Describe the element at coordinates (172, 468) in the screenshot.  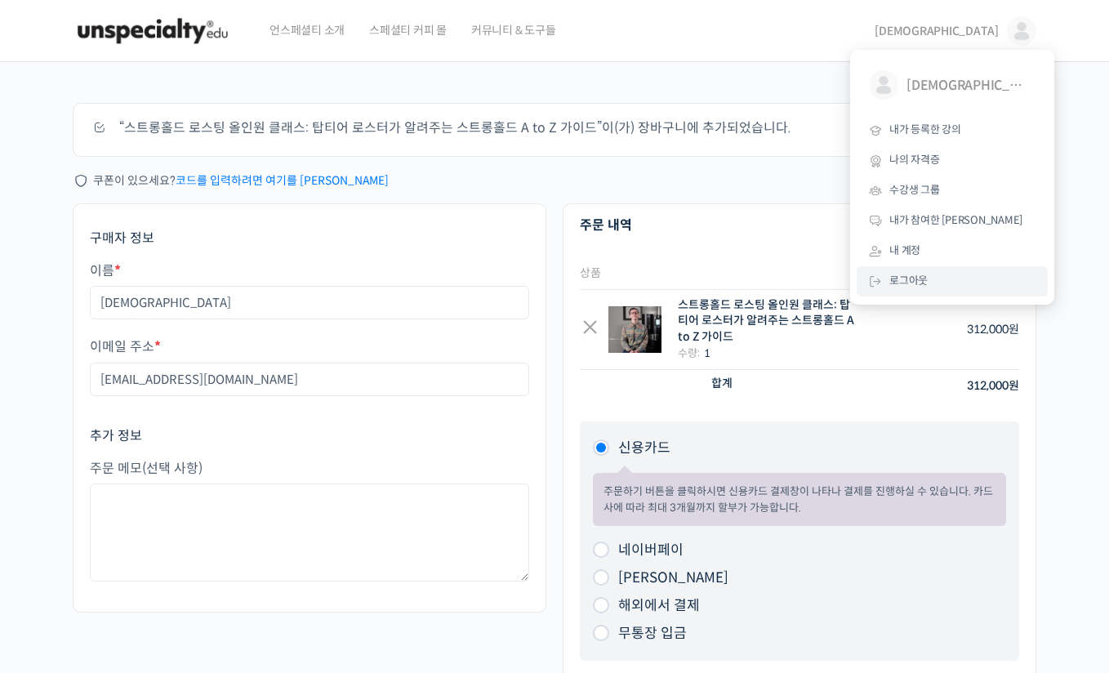
I see `span: (선택 사항)` at that location.